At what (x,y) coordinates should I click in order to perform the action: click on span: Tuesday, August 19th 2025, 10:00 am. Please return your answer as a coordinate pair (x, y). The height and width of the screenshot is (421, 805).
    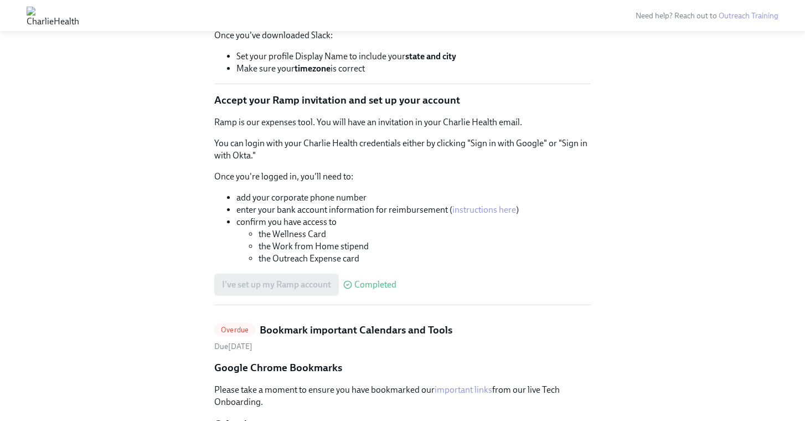
    Looking at the image, I should click on (233, 346).